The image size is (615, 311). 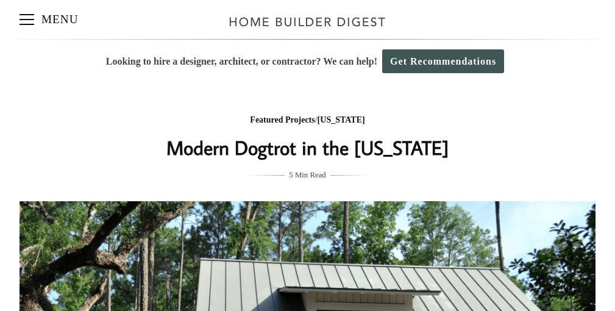 What do you see at coordinates (27, 19) in the screenshot?
I see `span: Menu` at bounding box center [27, 19].